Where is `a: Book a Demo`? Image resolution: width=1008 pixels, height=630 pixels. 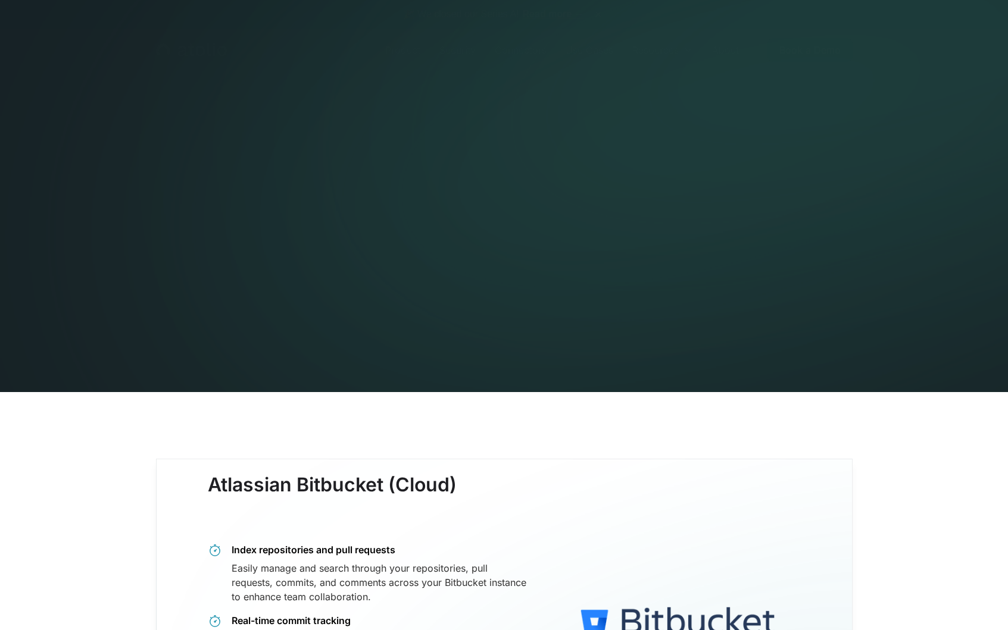
a: Book a Demo is located at coordinates (809, 50).